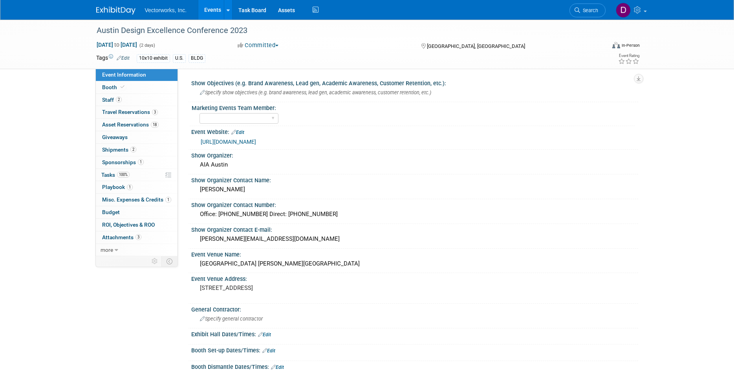 The height and width of the screenshot is (372, 734). I want to click on td: Tags, so click(113, 58).